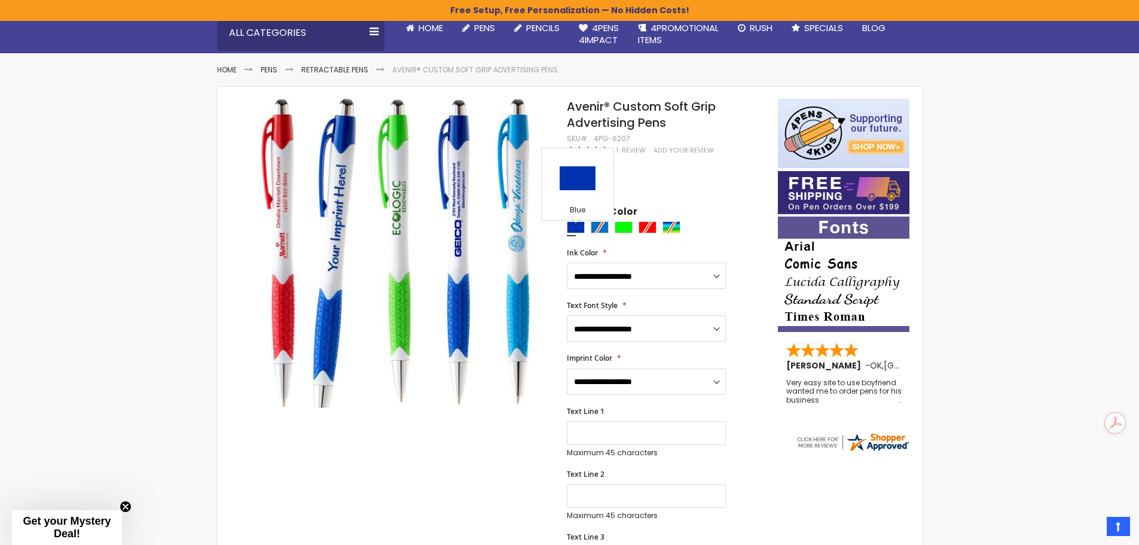 The height and width of the screenshot is (545, 1139). I want to click on a: Pencils, so click(537, 28).